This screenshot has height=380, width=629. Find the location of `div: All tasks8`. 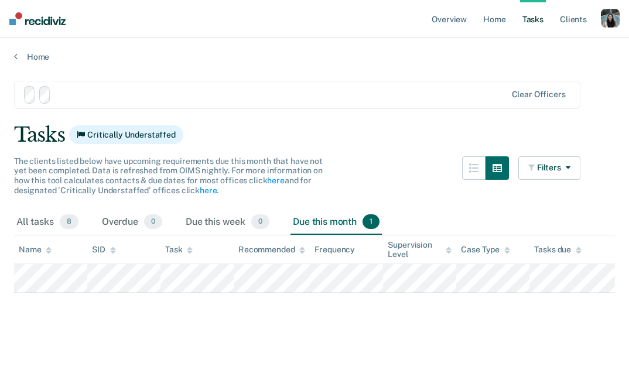

div: All tasks8 is located at coordinates (47, 223).